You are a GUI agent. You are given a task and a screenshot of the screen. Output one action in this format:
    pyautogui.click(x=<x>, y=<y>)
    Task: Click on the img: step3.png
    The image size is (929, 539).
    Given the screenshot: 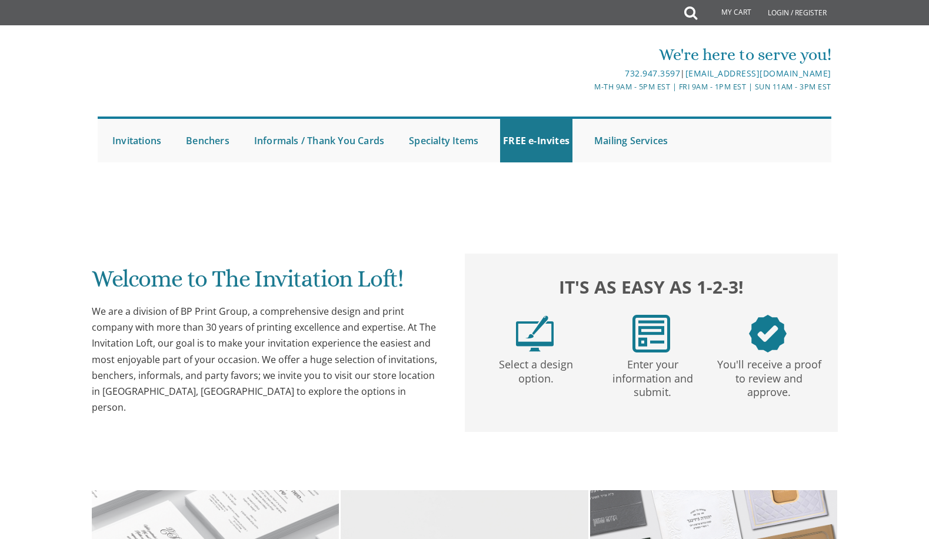 What is the action you would take?
    pyautogui.click(x=767, y=333)
    